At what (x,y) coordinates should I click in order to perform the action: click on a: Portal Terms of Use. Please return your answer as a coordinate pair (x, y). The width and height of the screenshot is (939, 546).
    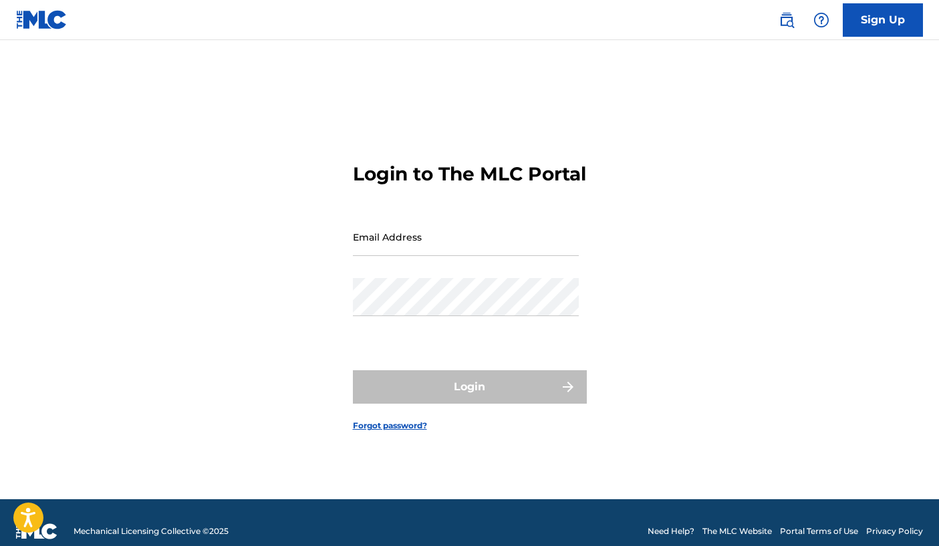
    Looking at the image, I should click on (818, 531).